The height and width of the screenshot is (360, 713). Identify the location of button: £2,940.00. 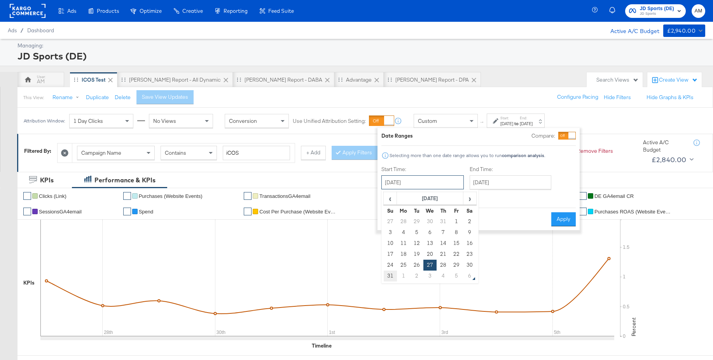
(685, 31).